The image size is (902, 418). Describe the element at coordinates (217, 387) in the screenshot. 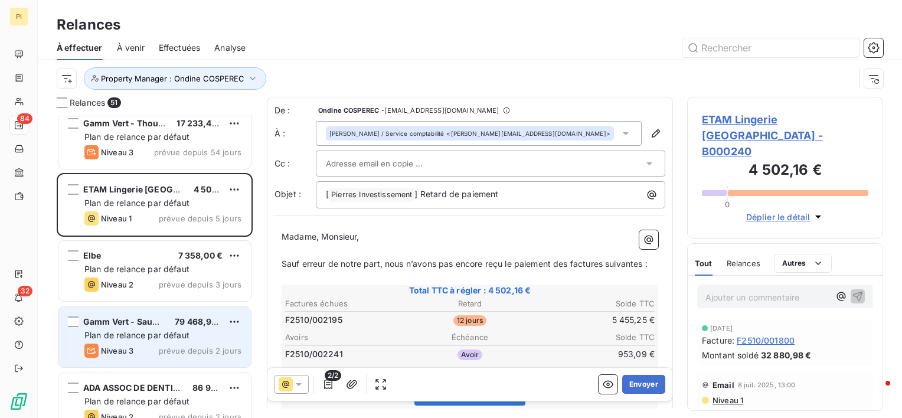

I see `span: 86 977,23 €` at that location.